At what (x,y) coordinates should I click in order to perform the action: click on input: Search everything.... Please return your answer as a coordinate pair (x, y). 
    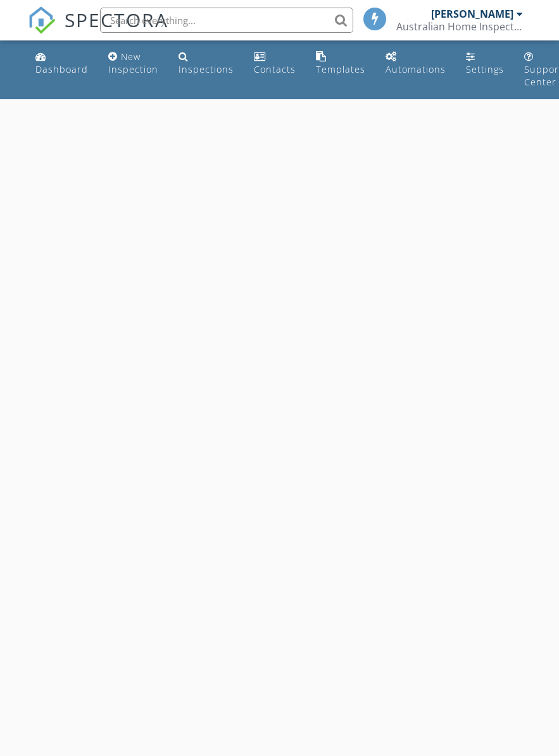
    Looking at the image, I should click on (226, 20).